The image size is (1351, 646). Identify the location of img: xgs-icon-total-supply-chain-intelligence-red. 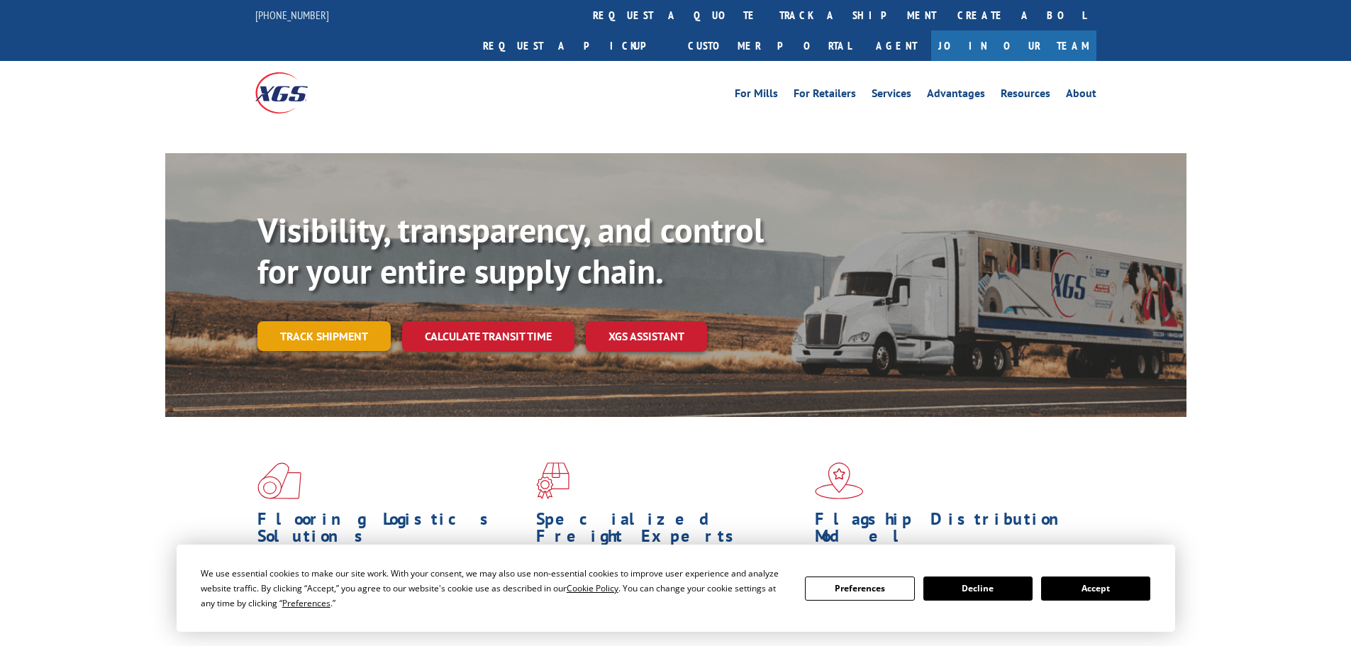
(279, 481).